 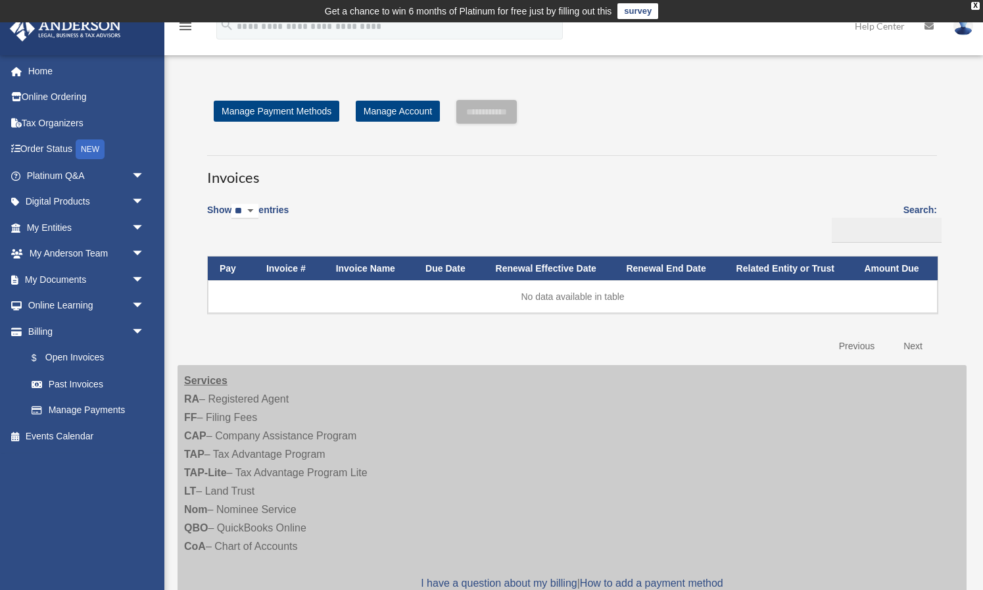 What do you see at coordinates (185, 28) in the screenshot?
I see `a: menu` at bounding box center [185, 28].